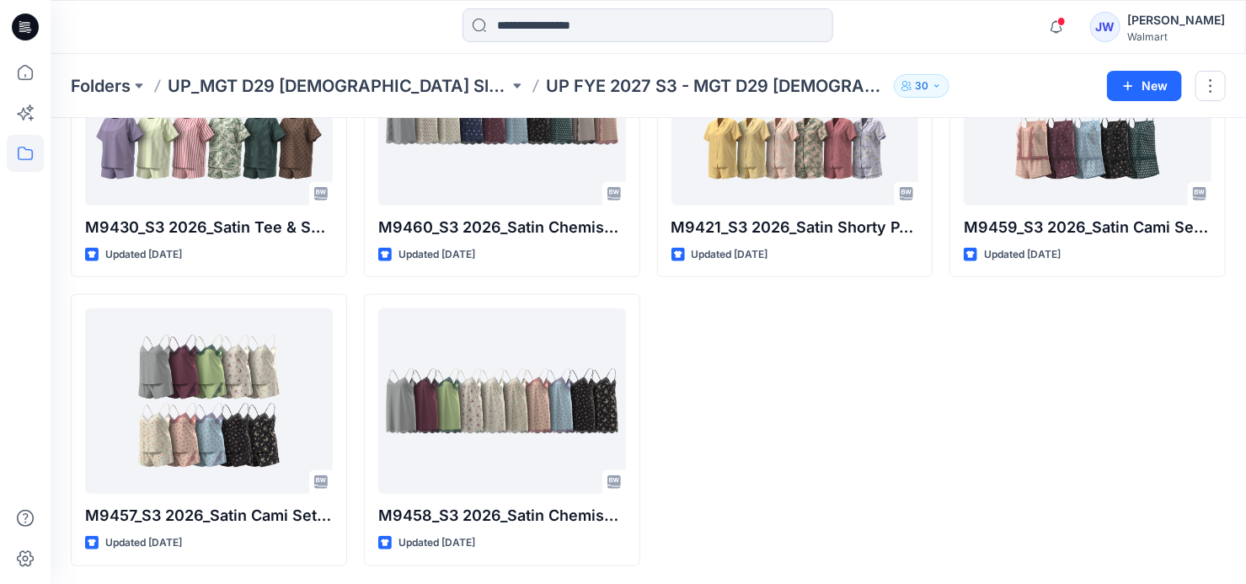 The height and width of the screenshot is (584, 1246). Describe the element at coordinates (502, 228) in the screenshot. I see `p: M9460_S3 2026_Satin Chemise Opt 2_Midpoint` at that location.